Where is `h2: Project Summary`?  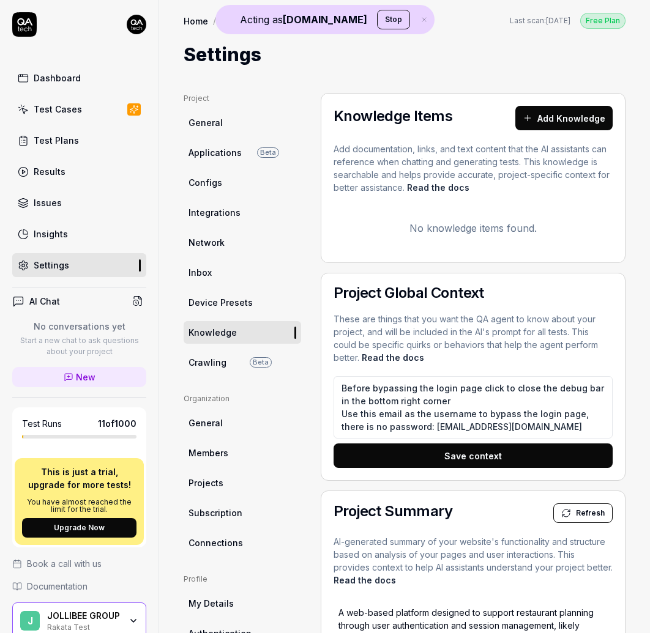
h2: Project Summary is located at coordinates (393, 512).